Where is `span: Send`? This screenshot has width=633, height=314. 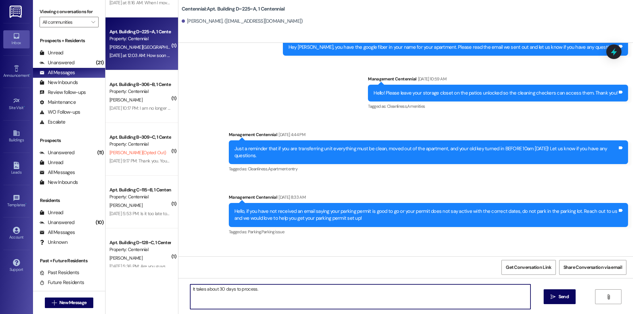
span: Send is located at coordinates (563, 297).